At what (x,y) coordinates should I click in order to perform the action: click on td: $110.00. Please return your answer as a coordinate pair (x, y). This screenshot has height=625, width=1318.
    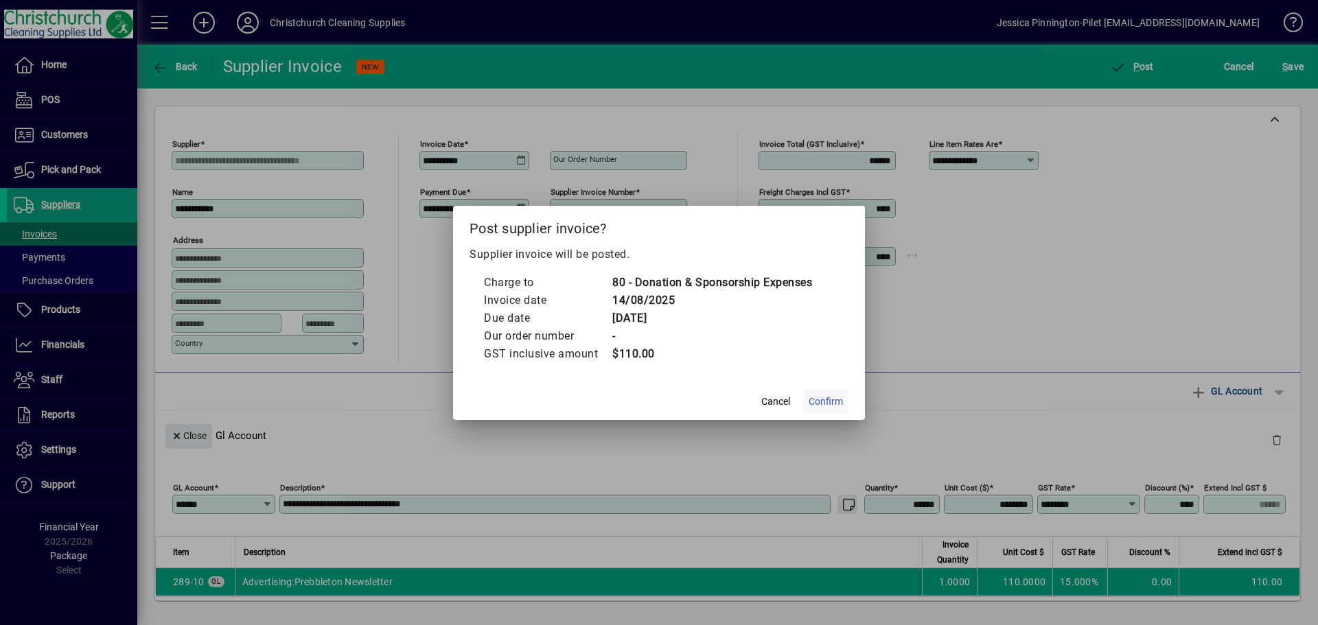
    Looking at the image, I should click on (712, 354).